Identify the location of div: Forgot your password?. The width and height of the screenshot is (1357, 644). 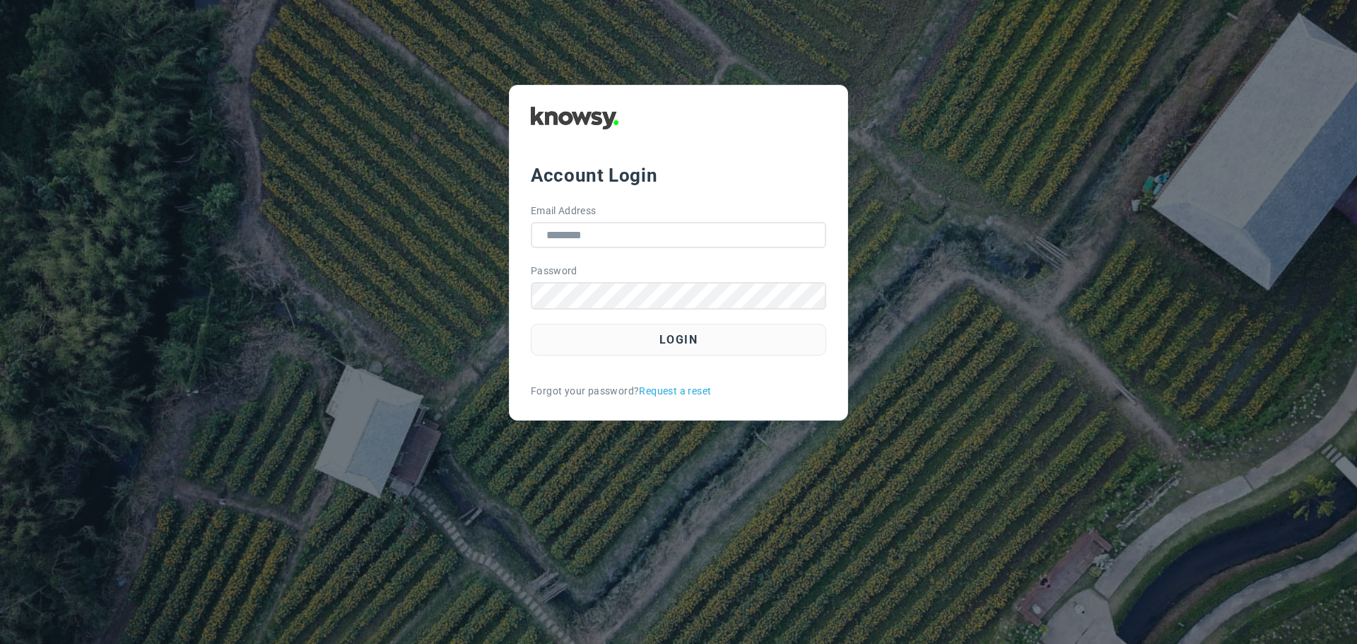
(678, 391).